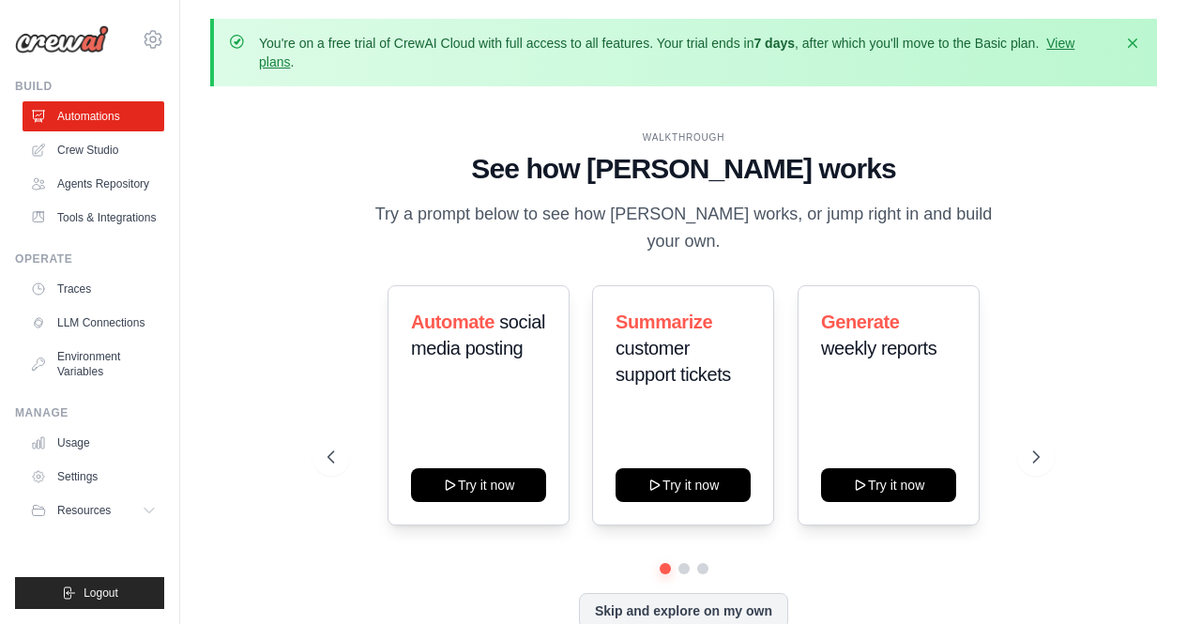 Image resolution: width=1187 pixels, height=624 pixels. Describe the element at coordinates (452, 322) in the screenshot. I see `span: Automate` at that location.